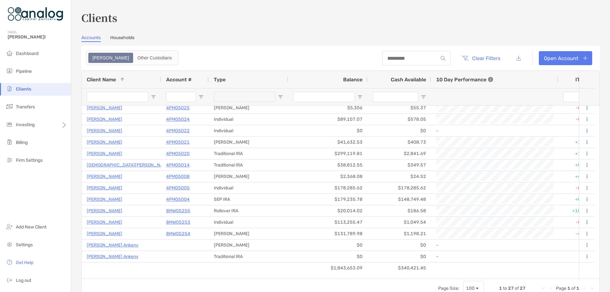 The width and height of the screenshot is (610, 292). I want to click on h3: Clients, so click(341, 17).